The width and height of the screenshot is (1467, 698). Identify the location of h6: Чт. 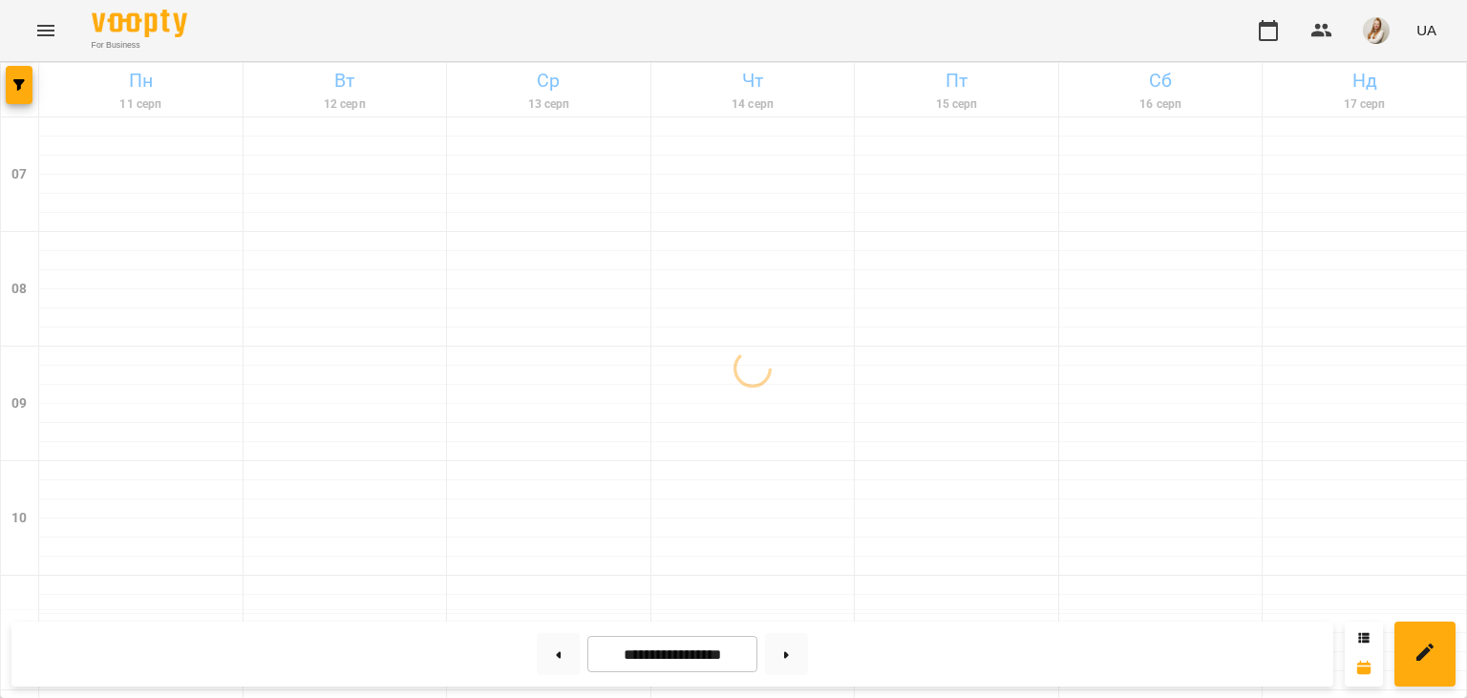
(752, 80).